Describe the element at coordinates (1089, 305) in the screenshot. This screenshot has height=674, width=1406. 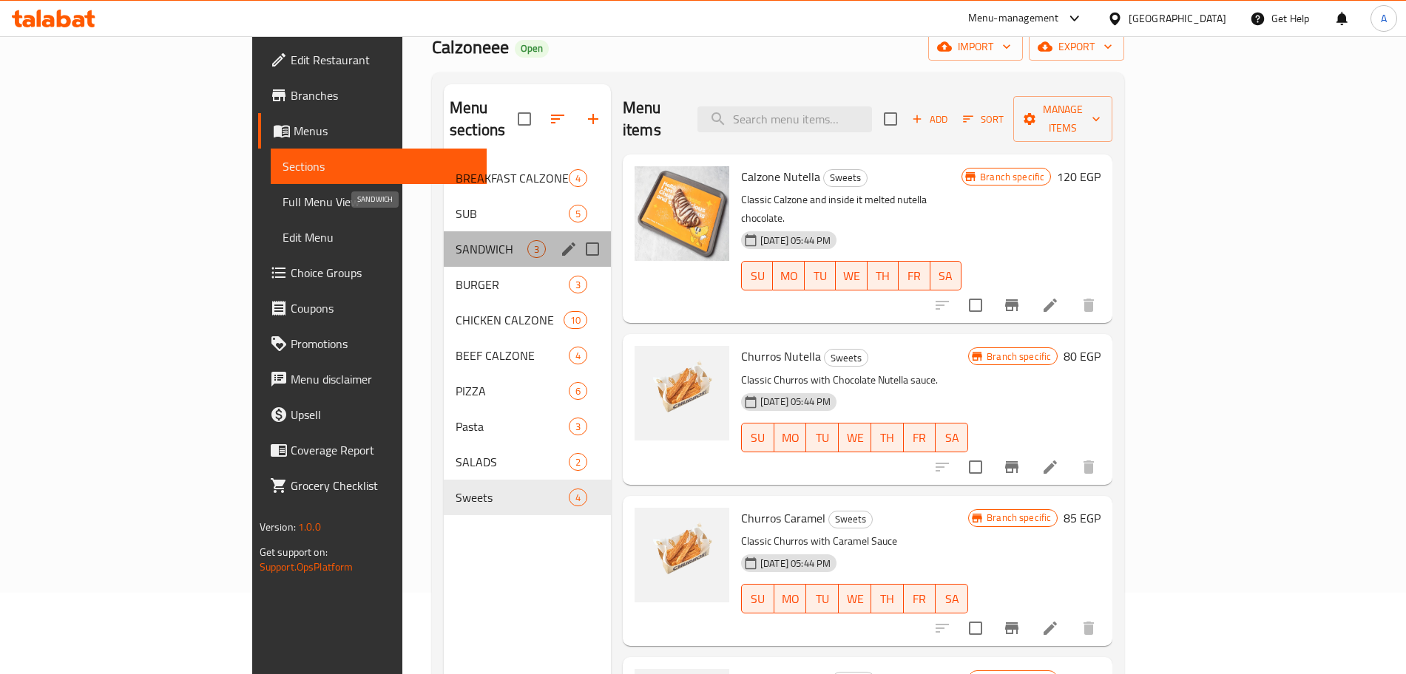
I see `button: delete` at that location.